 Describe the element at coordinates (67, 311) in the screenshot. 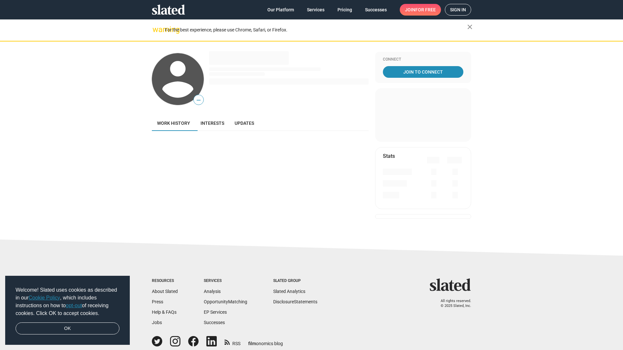

I see `div: cookieconsent` at that location.